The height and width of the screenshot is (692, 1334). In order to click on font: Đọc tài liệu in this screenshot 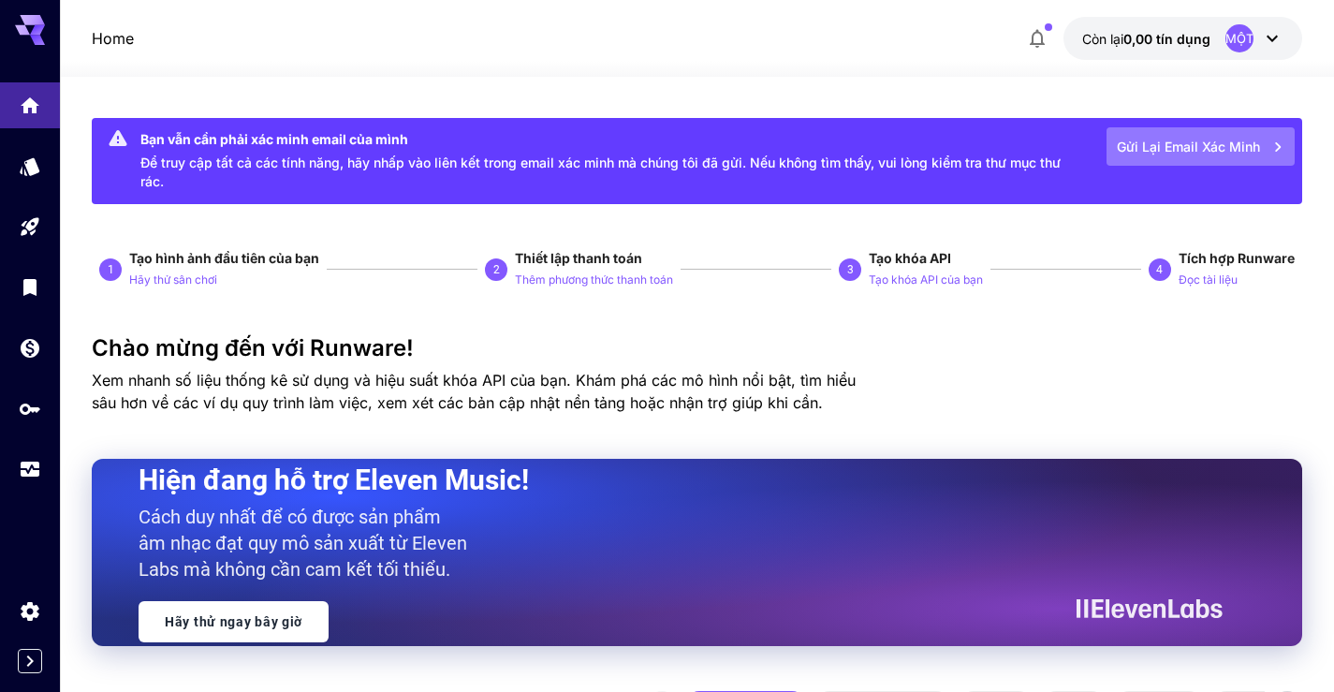, I will do `click(1207, 279)`.